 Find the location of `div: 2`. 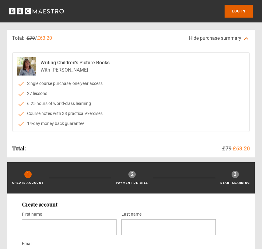

div: 2 is located at coordinates (132, 175).